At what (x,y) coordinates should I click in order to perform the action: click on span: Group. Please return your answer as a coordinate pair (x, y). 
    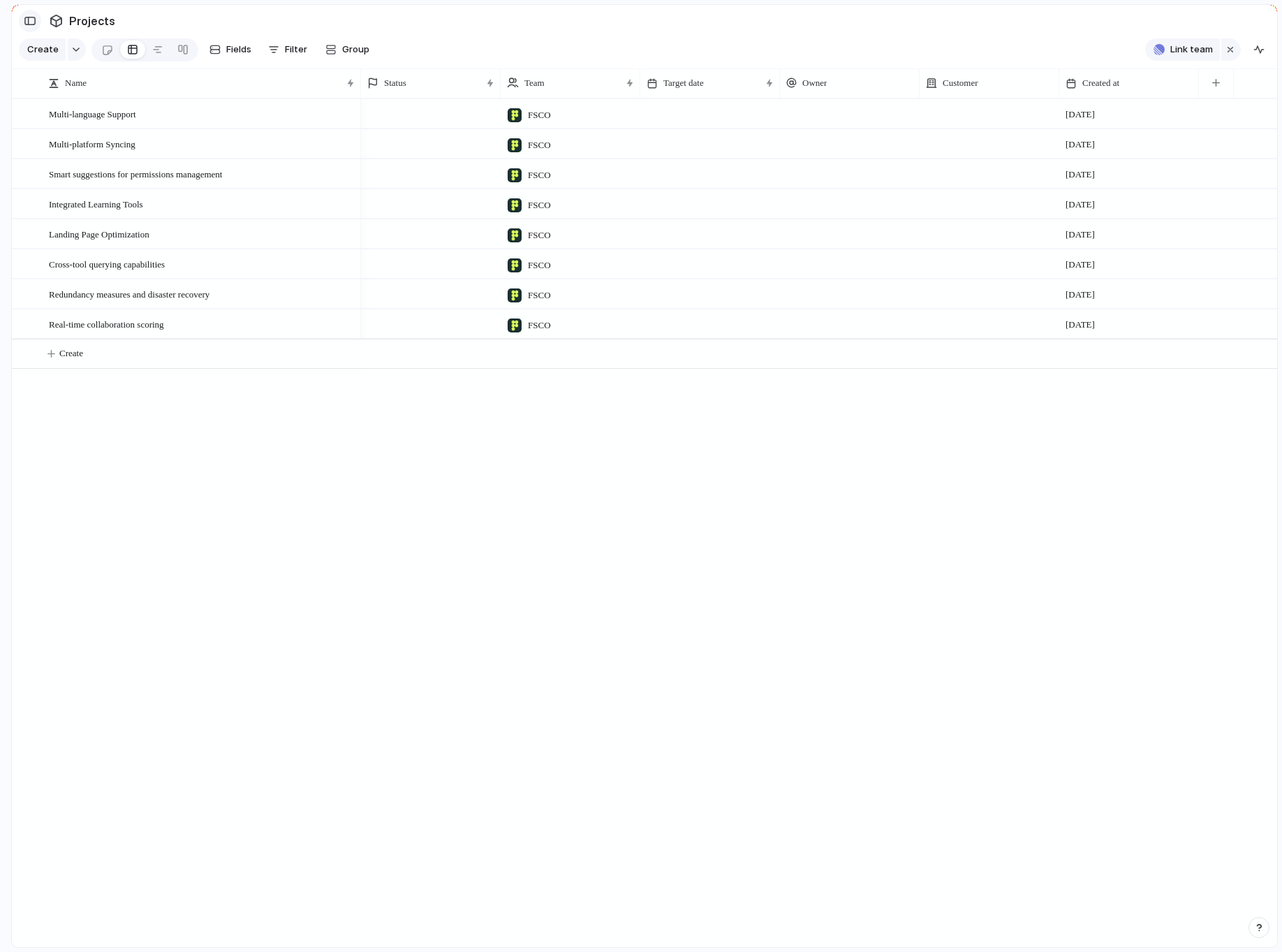
    Looking at the image, I should click on (355, 49).